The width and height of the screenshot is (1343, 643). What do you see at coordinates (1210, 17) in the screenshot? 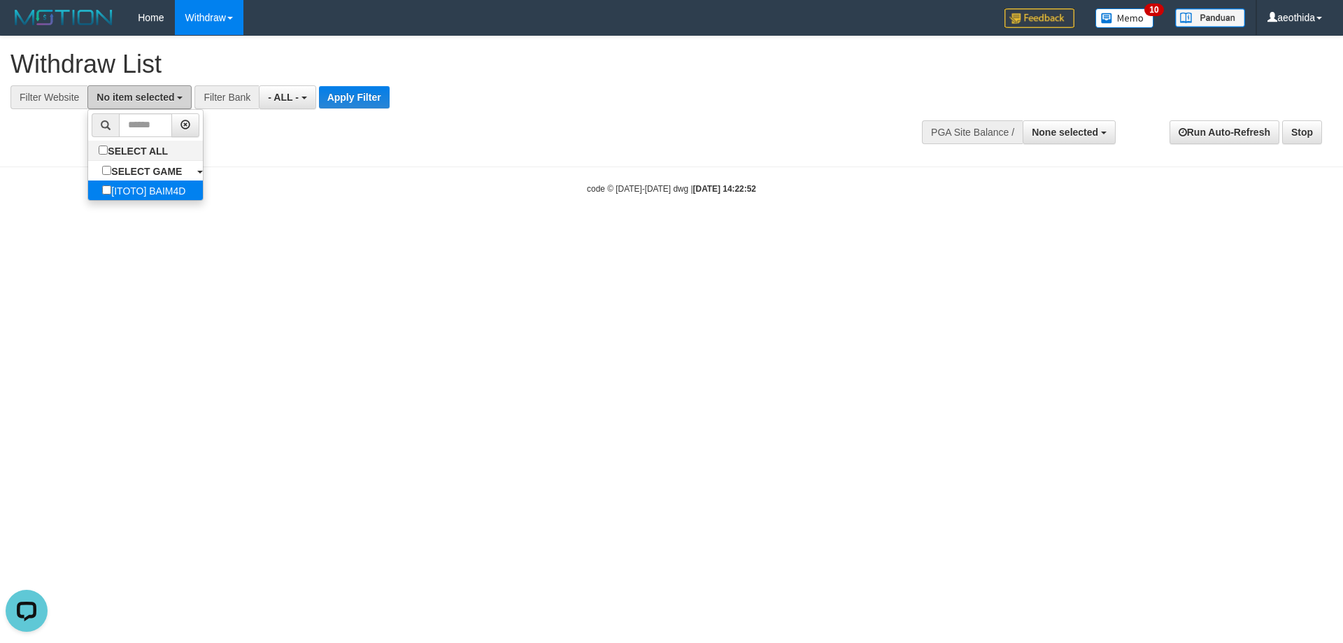
I see `img: panduan.png` at bounding box center [1210, 17].